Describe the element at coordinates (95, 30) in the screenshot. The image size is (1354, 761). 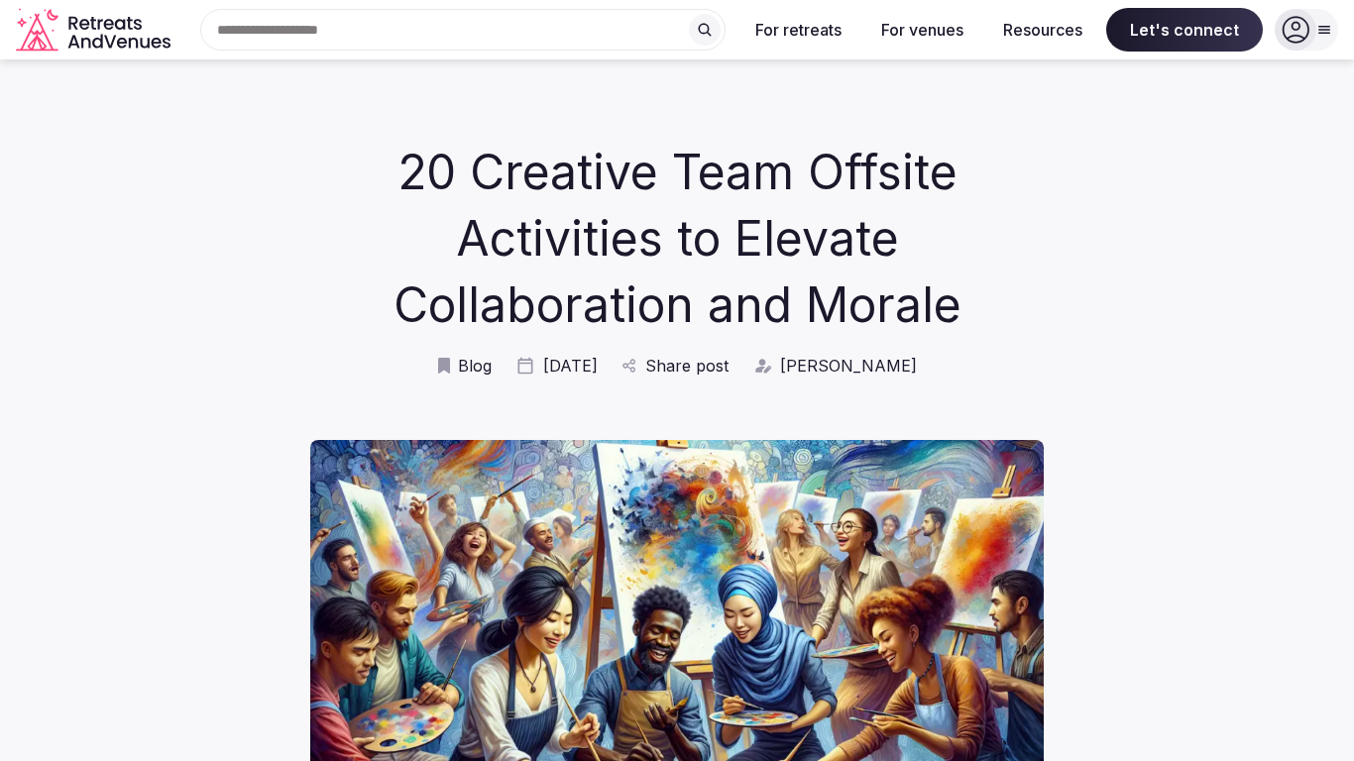
I see `a: Visit the homepage` at that location.